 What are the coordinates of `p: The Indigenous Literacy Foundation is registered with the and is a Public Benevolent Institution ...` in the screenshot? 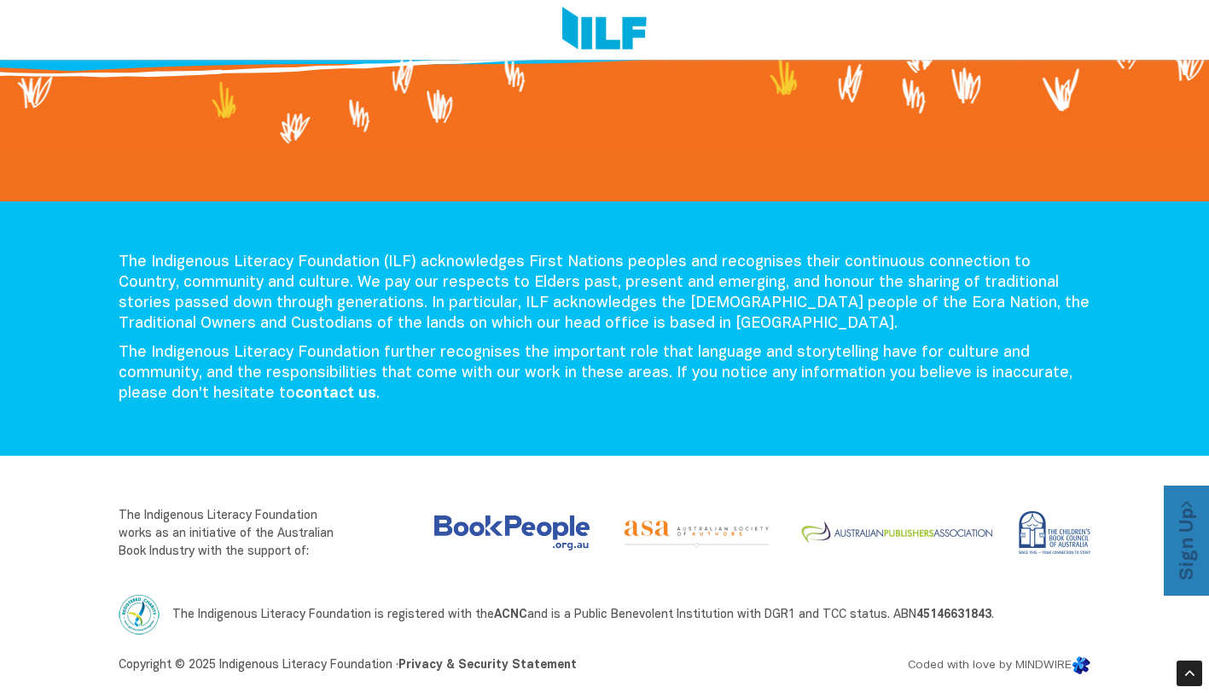 It's located at (605, 614).